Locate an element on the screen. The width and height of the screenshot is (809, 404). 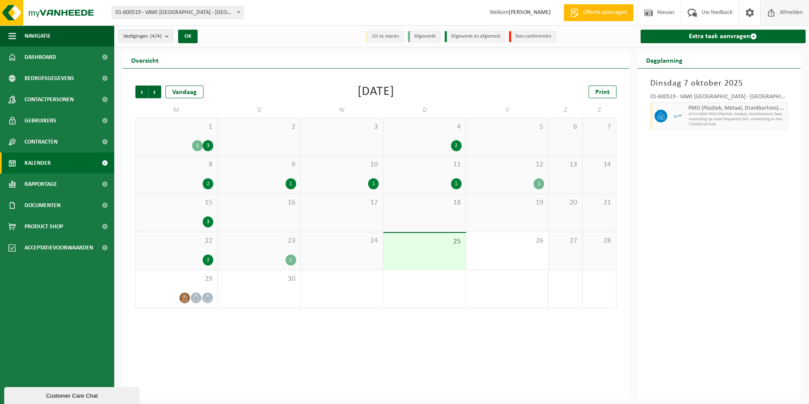
span: Kalender is located at coordinates (38, 163).